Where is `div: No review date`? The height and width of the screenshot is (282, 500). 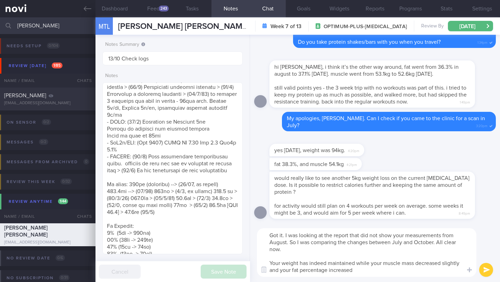 div: No review date is located at coordinates (36, 258).